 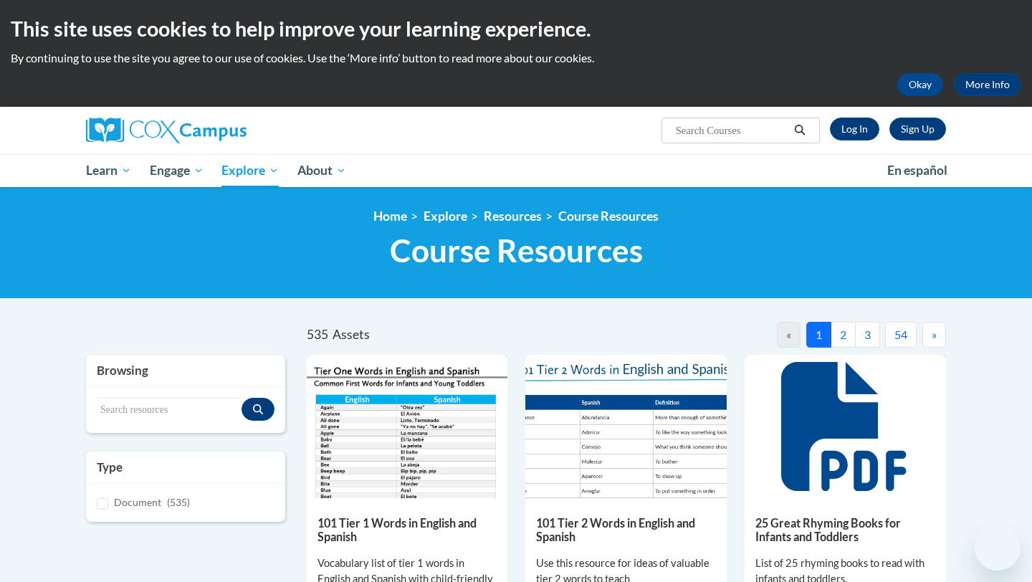 What do you see at coordinates (934, 335) in the screenshot?
I see `button: Next` at bounding box center [934, 335].